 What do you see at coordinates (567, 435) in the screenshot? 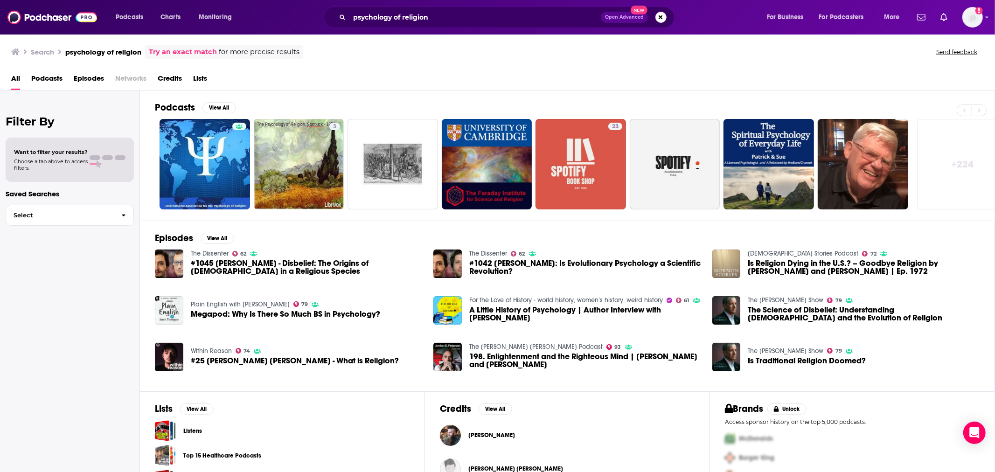
I see `button: Jeffrey HowardJeffrey Howard` at bounding box center [567, 435].